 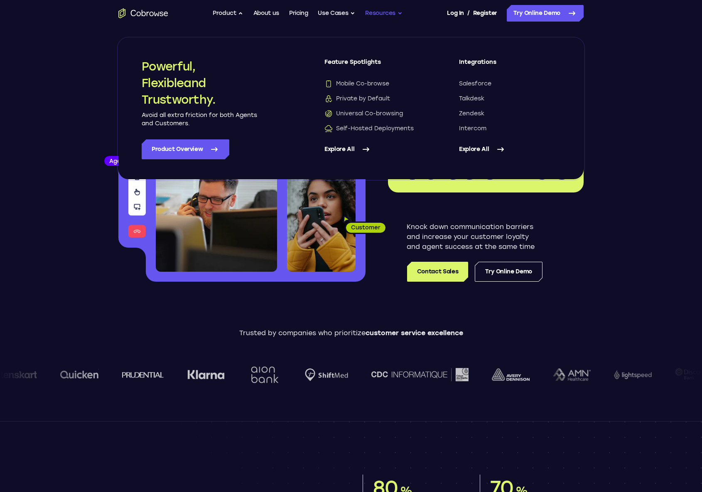 I want to click on img: A customer holding their phone, so click(x=321, y=223).